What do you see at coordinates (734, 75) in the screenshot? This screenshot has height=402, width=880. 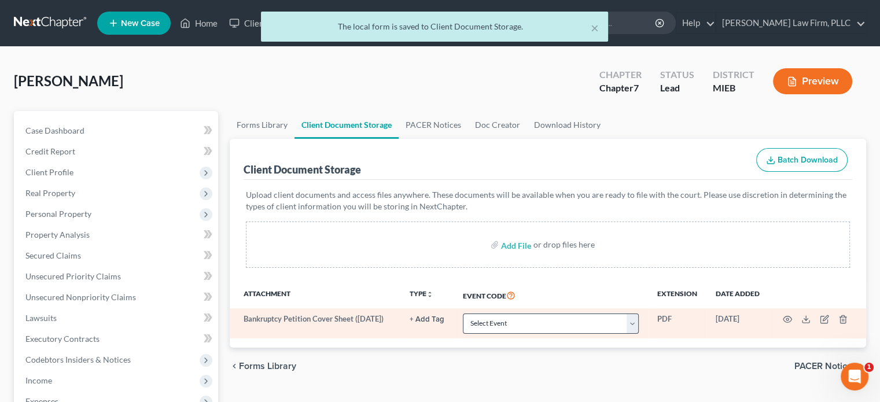 I see `div: District` at bounding box center [734, 75].